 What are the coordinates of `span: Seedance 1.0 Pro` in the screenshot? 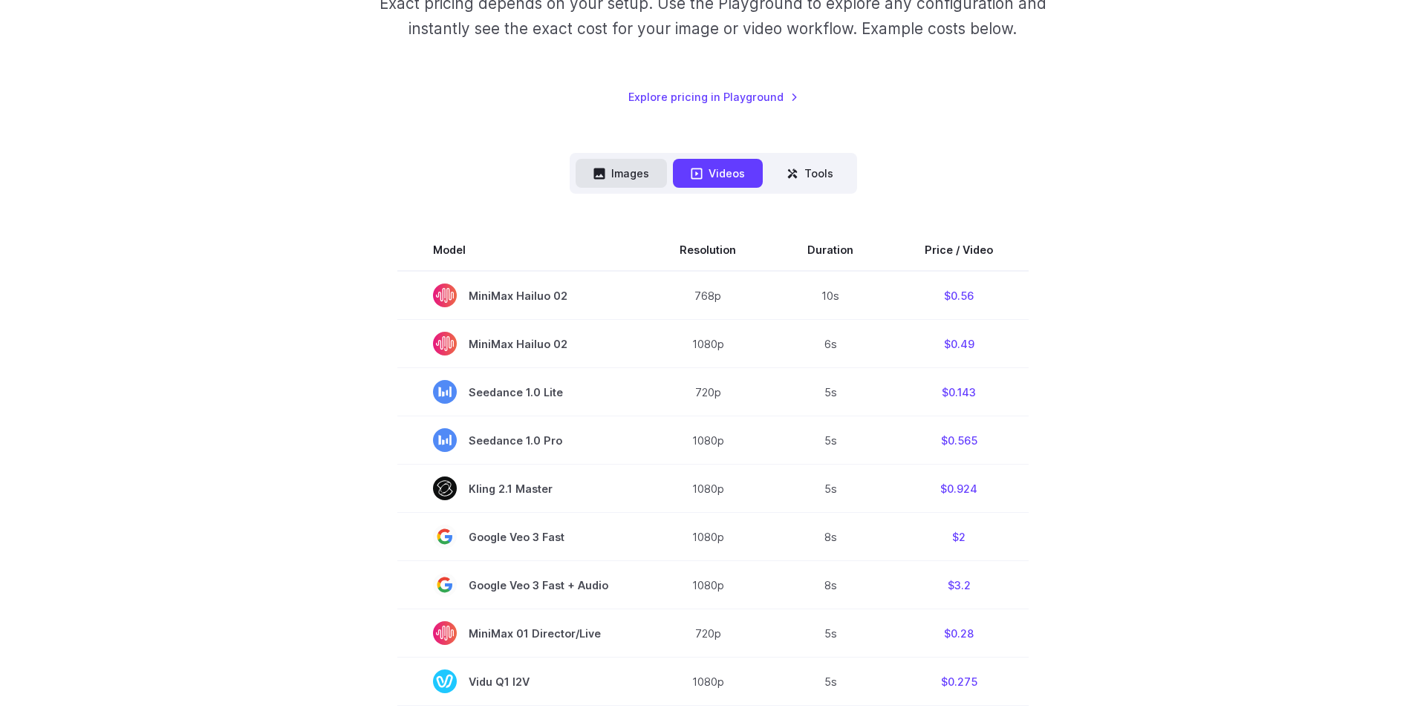 It's located at (521, 440).